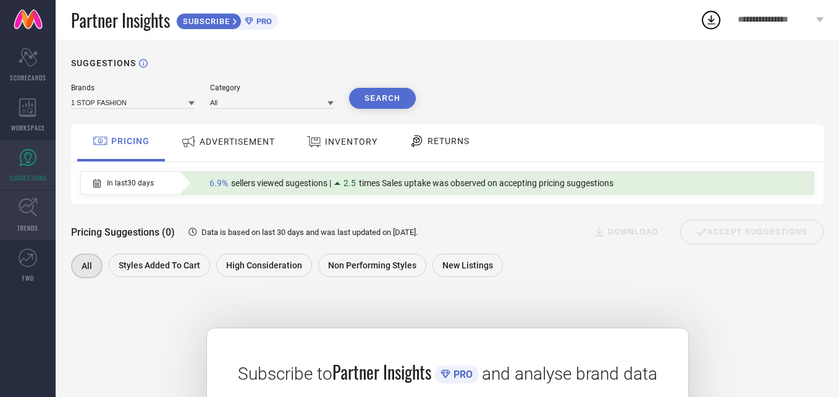 The width and height of the screenshot is (839, 397). Describe the element at coordinates (227, 20) in the screenshot. I see `a: SUBSCRIBEPRO` at that location.